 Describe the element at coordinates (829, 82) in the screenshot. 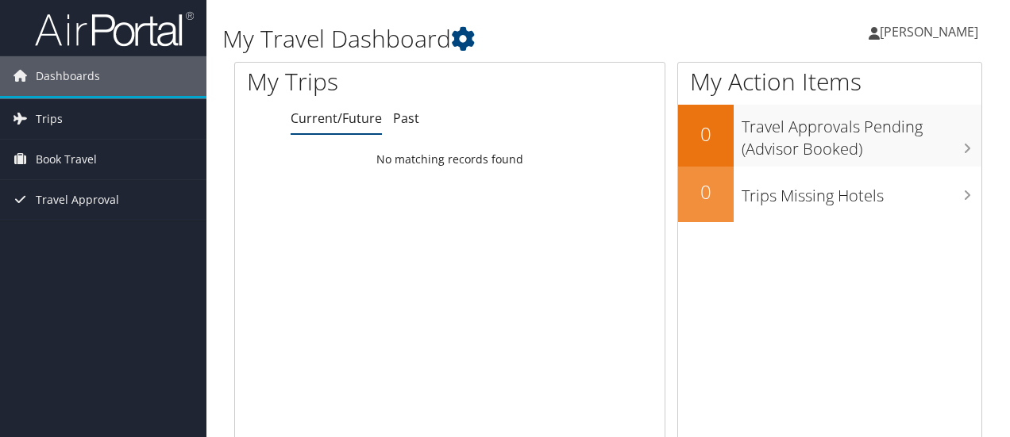

I see `h1: My Action Items` at that location.